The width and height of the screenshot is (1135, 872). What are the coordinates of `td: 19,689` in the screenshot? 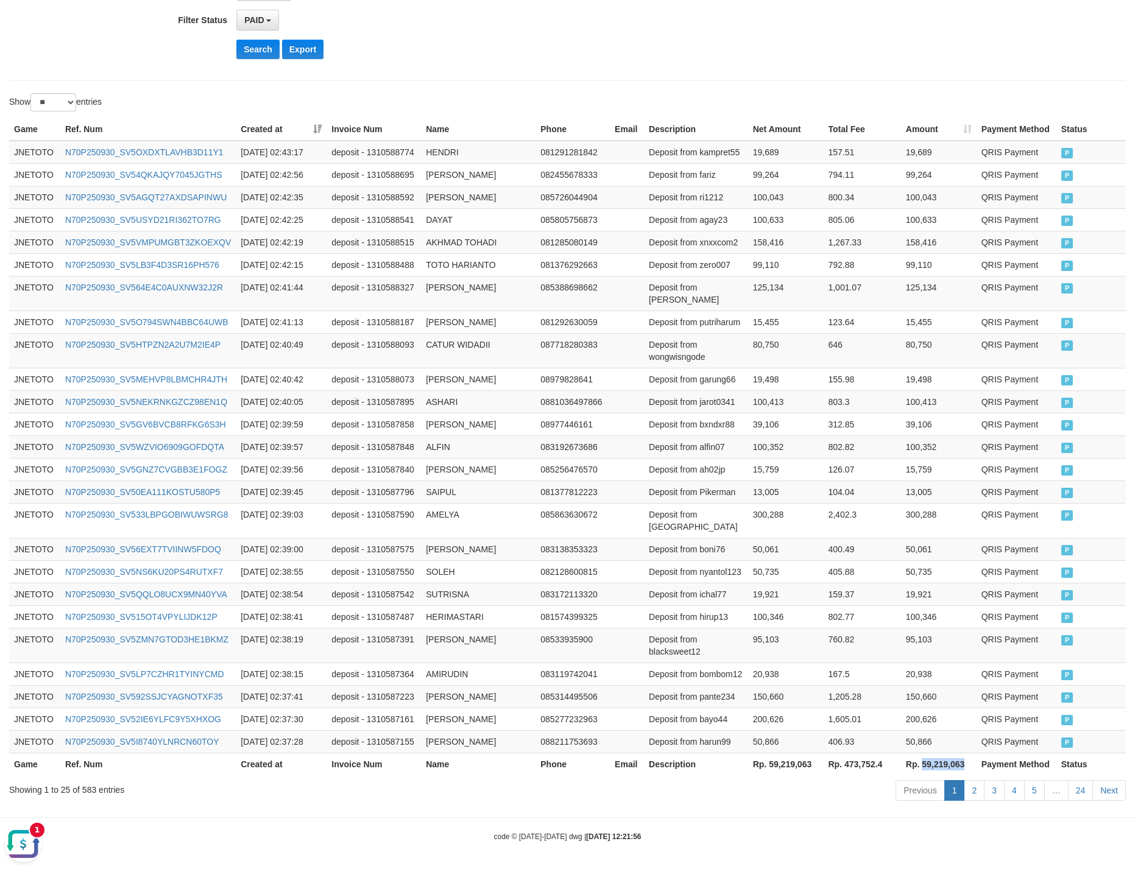 It's located at (939, 152).